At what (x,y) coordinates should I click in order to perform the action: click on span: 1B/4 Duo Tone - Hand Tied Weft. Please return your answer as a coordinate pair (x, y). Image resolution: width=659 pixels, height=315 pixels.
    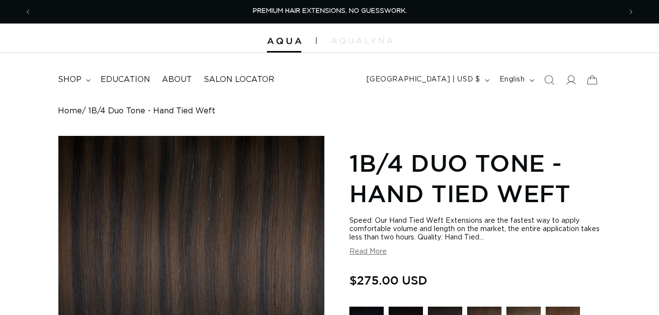
    Looking at the image, I should click on (152, 111).